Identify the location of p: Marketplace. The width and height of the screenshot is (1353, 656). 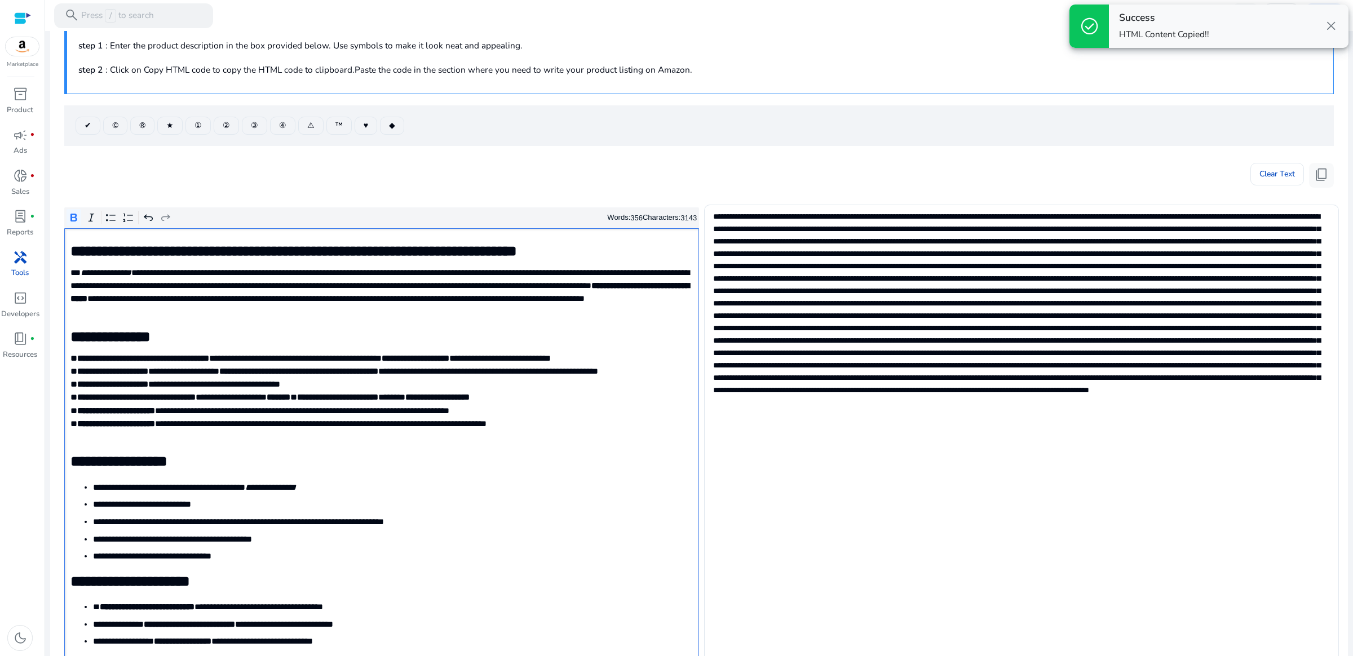
(23, 64).